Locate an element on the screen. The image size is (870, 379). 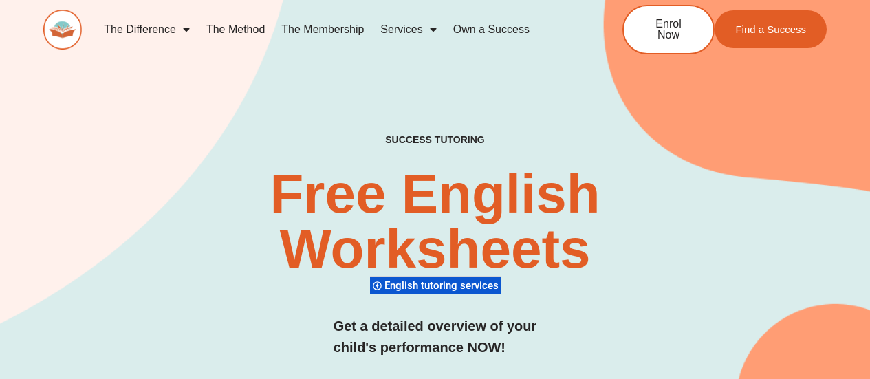
h2: Free English Worksheets​ is located at coordinates (434, 221).